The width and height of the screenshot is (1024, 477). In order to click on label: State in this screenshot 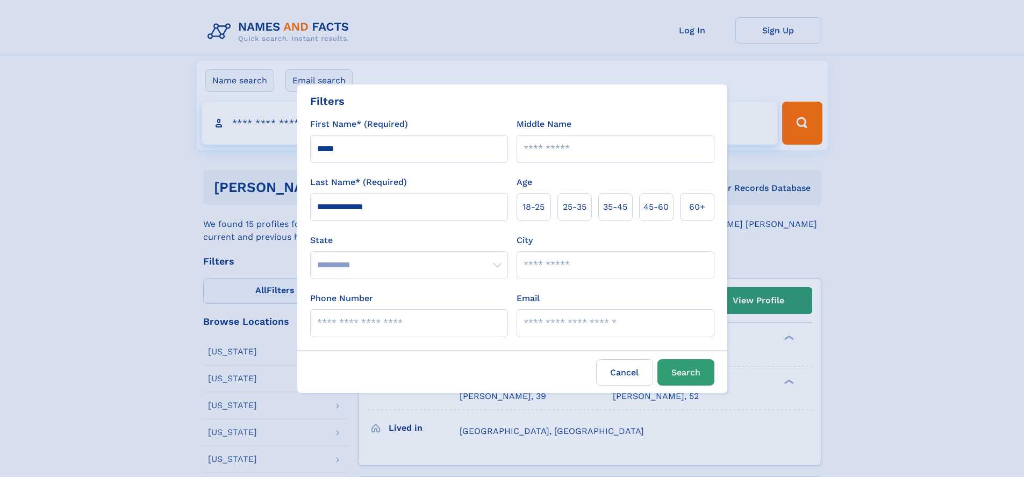, I will do `click(409, 240)`.